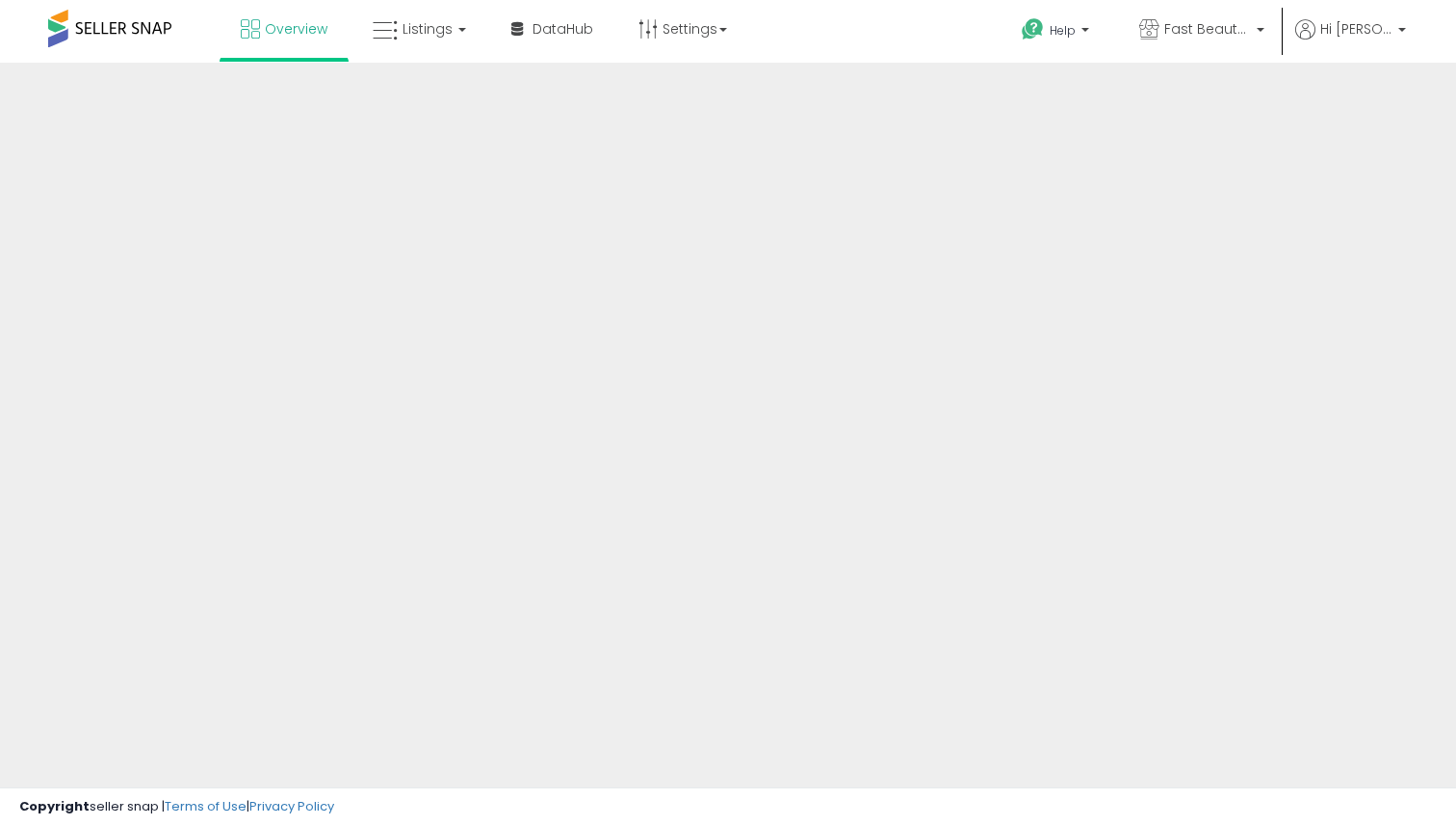 This screenshot has width=1456, height=826. Describe the element at coordinates (205, 805) in the screenshot. I see `a: Terms of Use` at that location.